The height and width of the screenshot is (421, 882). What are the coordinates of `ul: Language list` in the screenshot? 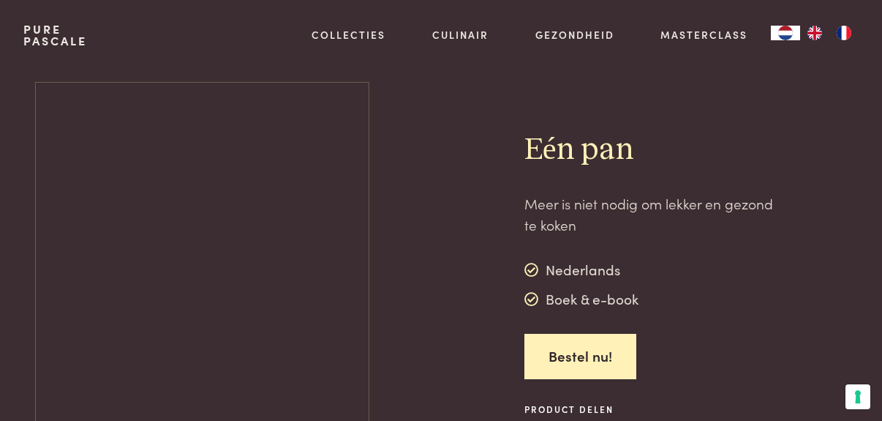 It's located at (829, 33).